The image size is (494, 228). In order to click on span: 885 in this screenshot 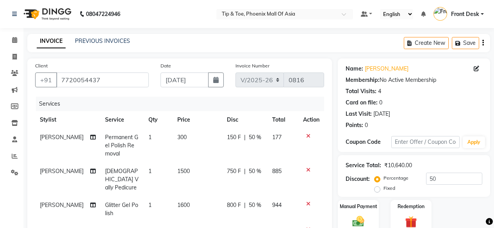, I will do `click(277, 171)`.